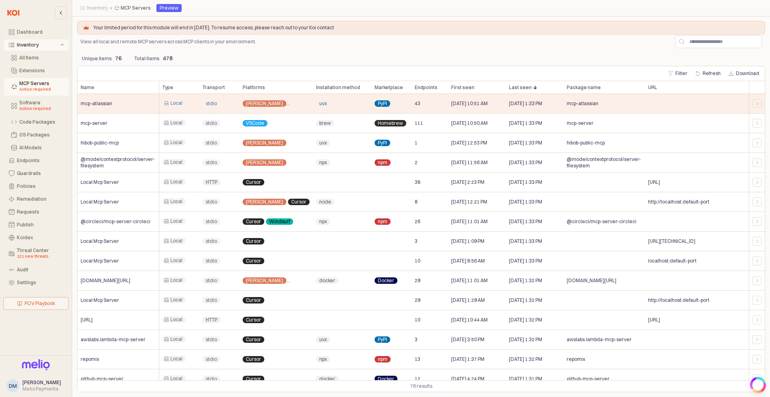 This screenshot has height=397, width=770. I want to click on span: First seen, so click(463, 87).